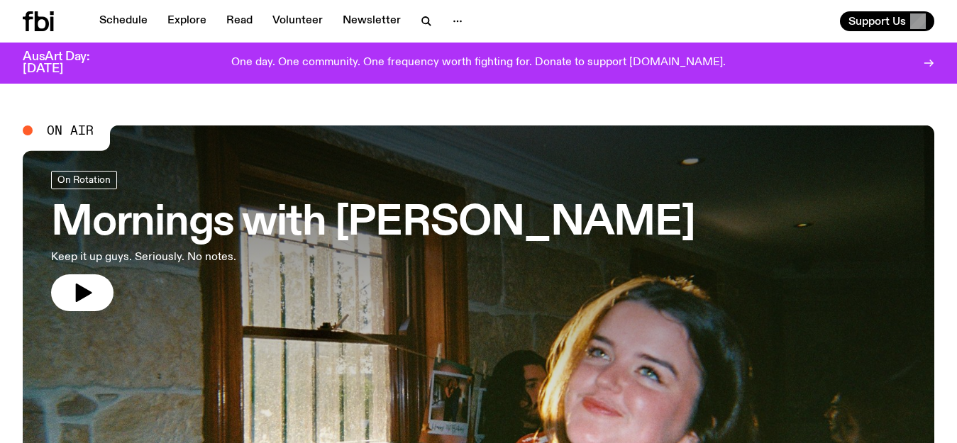 Image resolution: width=957 pixels, height=443 pixels. What do you see at coordinates (297, 21) in the screenshot?
I see `a: Volunteer` at bounding box center [297, 21].